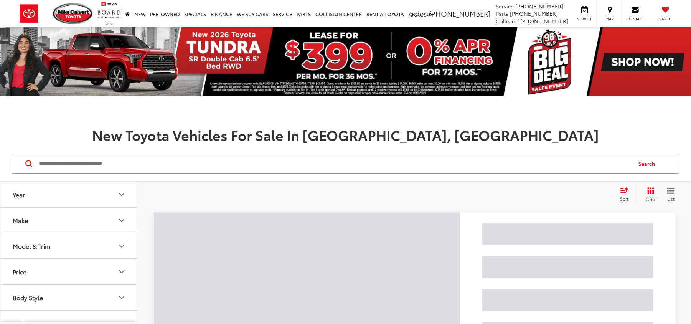  What do you see at coordinates (650, 199) in the screenshot?
I see `span: Grid` at bounding box center [650, 199].